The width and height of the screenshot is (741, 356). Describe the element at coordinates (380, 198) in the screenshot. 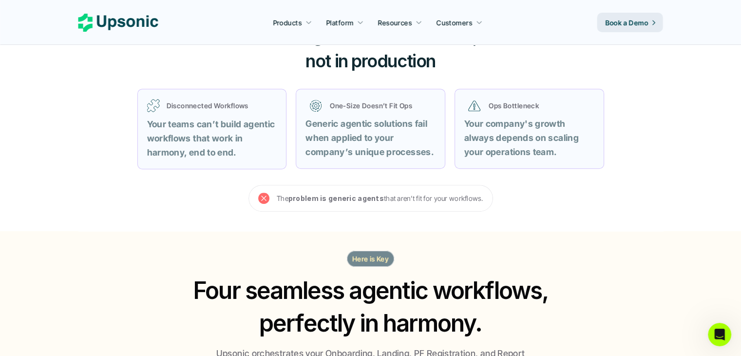

I see `p: The that aren’t fit for your workflows.` at that location.